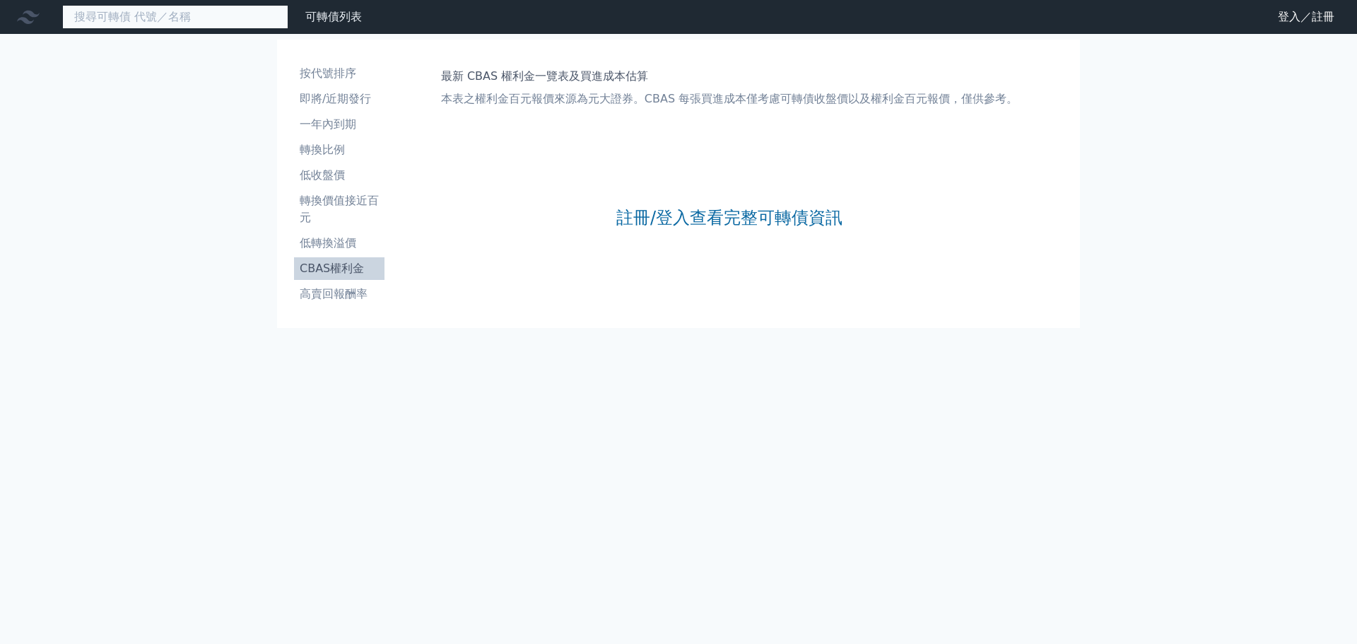 This screenshot has width=1357, height=644. What do you see at coordinates (339, 209) in the screenshot?
I see `a: 轉換價值接近百元` at bounding box center [339, 209].